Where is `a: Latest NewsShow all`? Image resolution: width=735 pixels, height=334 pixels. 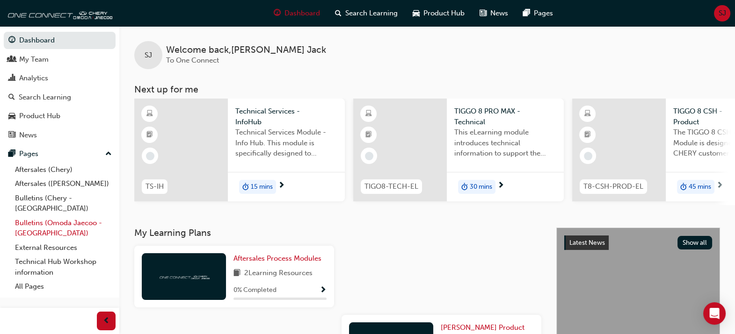
a: Latest NewsShow all is located at coordinates (638, 243).